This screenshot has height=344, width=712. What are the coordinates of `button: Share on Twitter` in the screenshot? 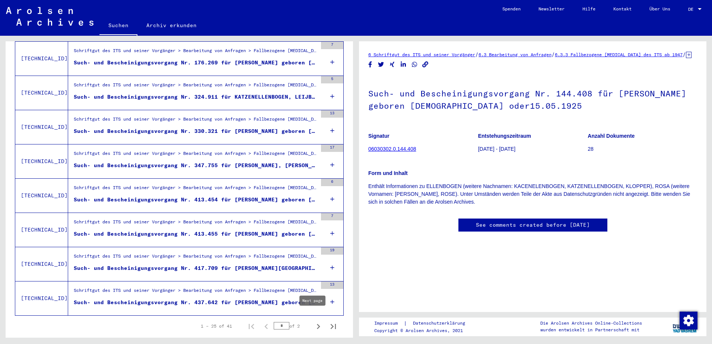 It's located at (381, 64).